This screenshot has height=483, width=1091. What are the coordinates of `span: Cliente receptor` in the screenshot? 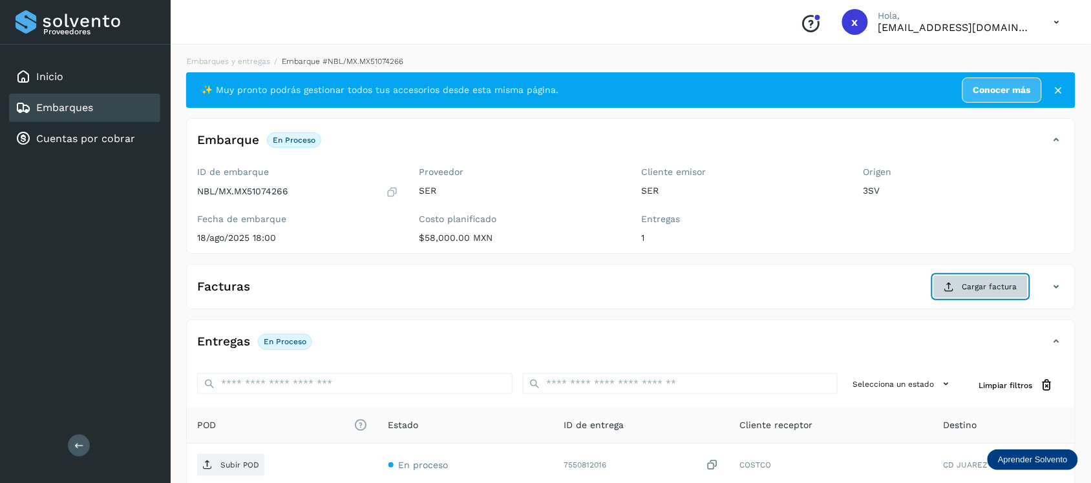 It's located at (775, 425).